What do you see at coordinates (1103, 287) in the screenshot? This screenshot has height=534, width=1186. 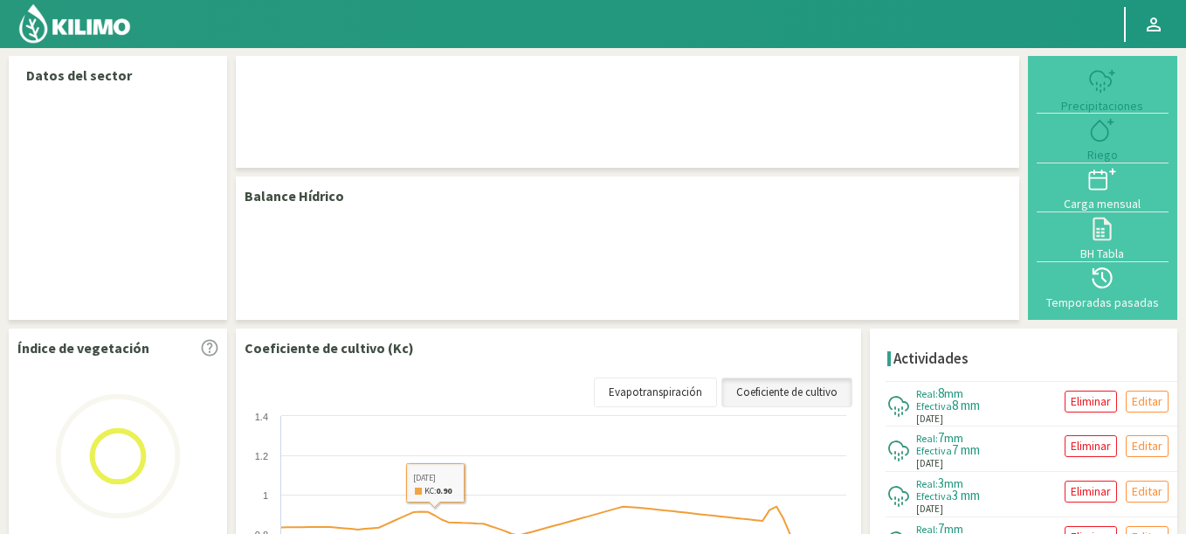 I see `button: Temporadas pasadas` at bounding box center [1103, 287].